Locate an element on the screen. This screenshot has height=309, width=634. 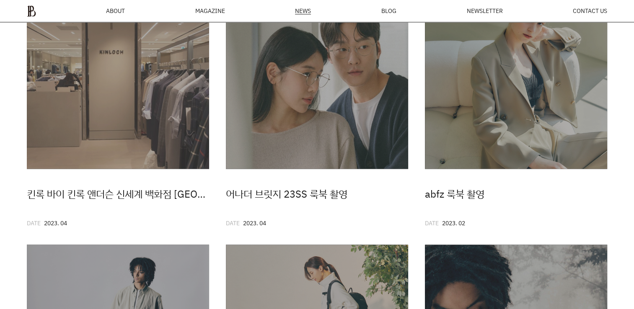
span: 2023. 02 is located at coordinates (454, 223).